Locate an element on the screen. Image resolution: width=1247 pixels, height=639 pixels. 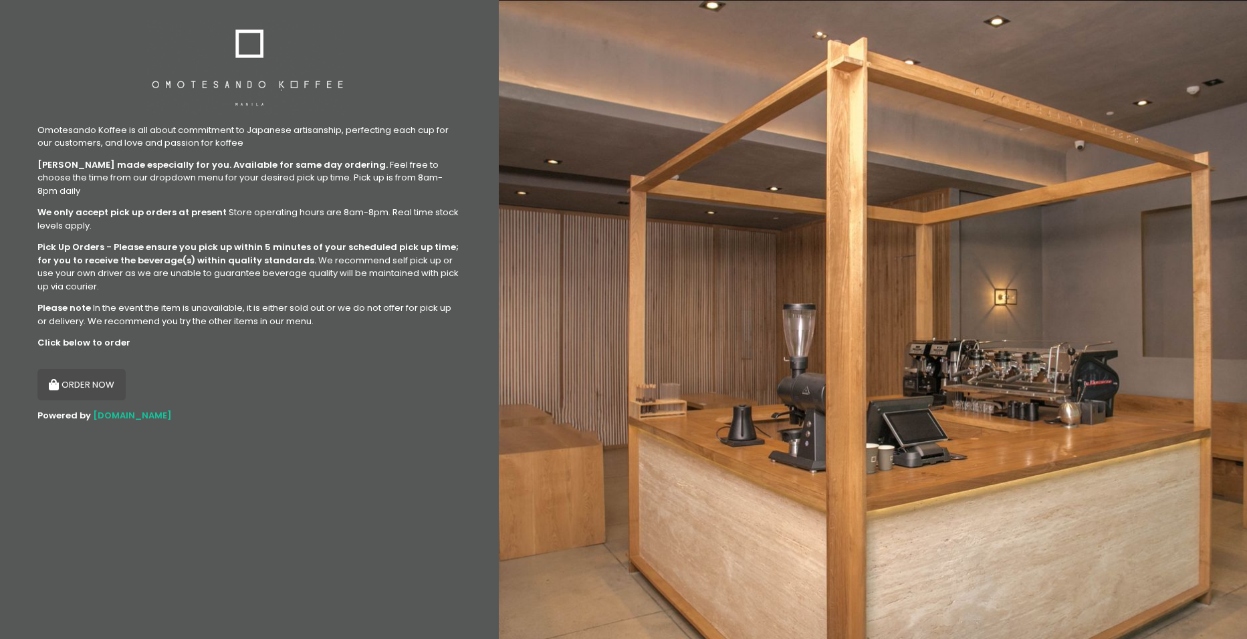
div: Omotesando Koffee is all about commitment to Japanese artisanship, perfecting each cup for our cu... is located at coordinates (249, 136).